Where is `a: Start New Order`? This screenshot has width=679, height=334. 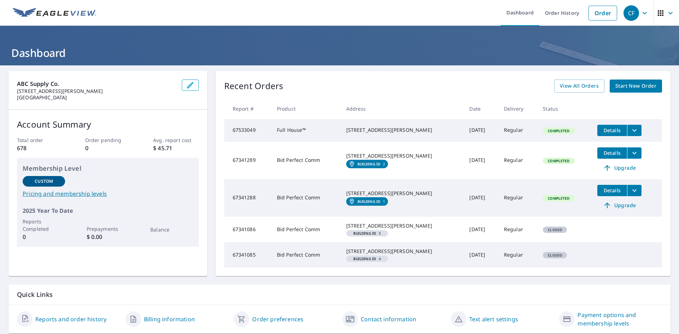 a: Start New Order is located at coordinates (636, 86).